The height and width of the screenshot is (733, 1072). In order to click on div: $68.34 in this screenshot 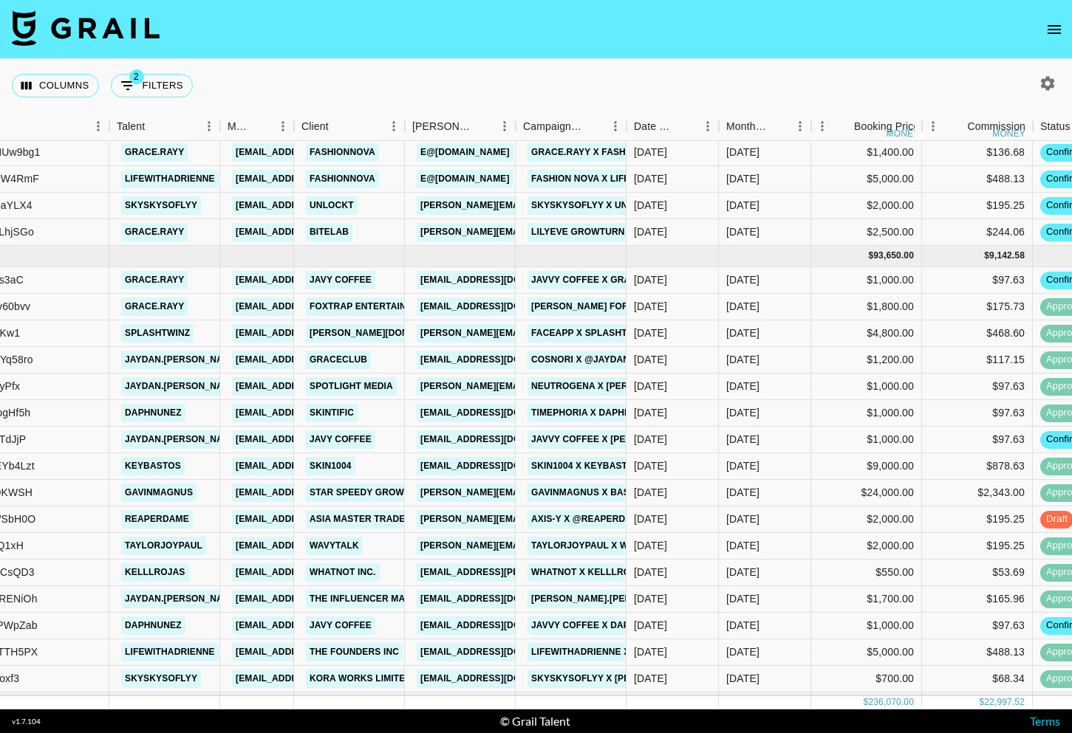, I will do `click(977, 680)`.